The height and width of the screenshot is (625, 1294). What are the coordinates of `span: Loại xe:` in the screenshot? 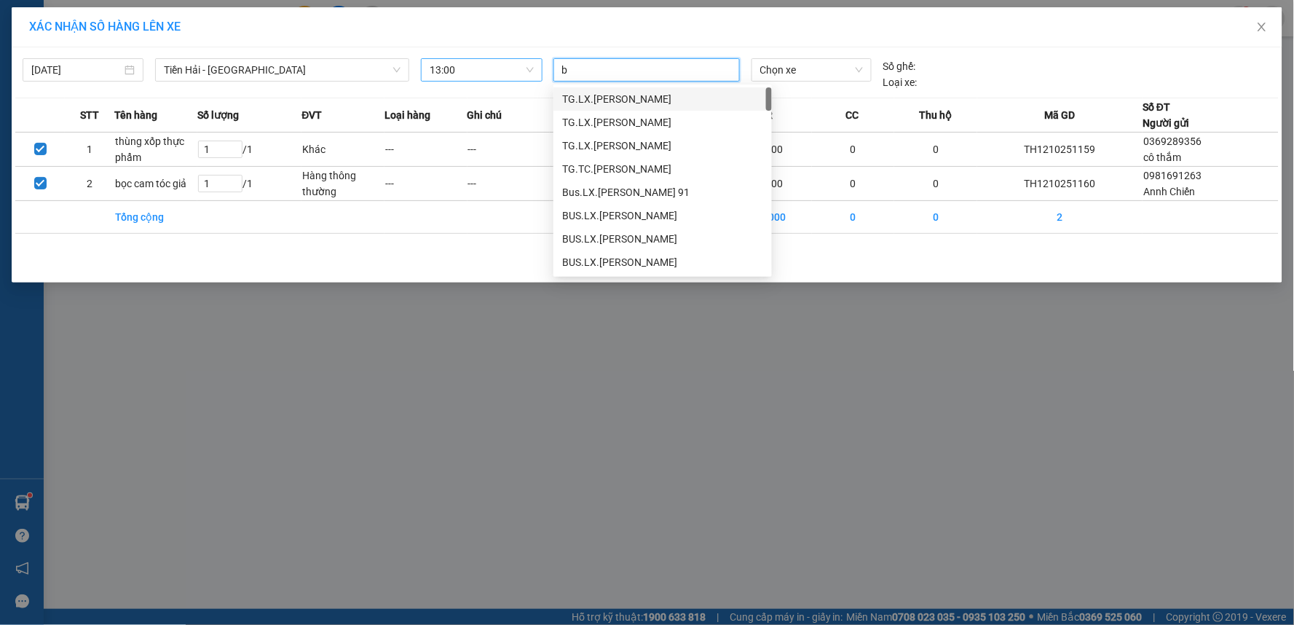 It's located at (900, 82).